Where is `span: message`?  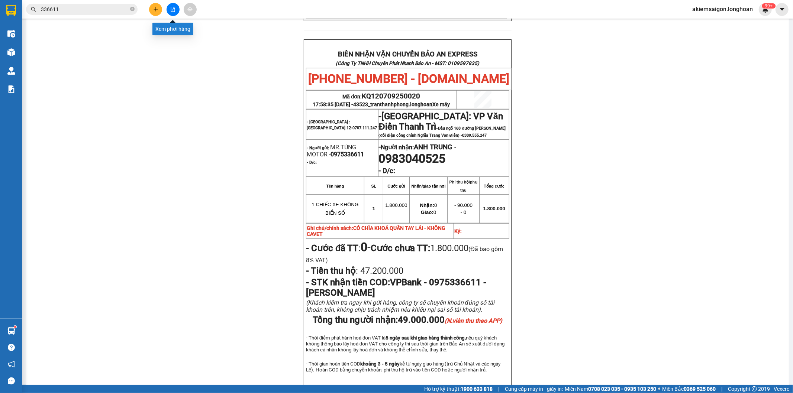 span: message is located at coordinates (11, 381).